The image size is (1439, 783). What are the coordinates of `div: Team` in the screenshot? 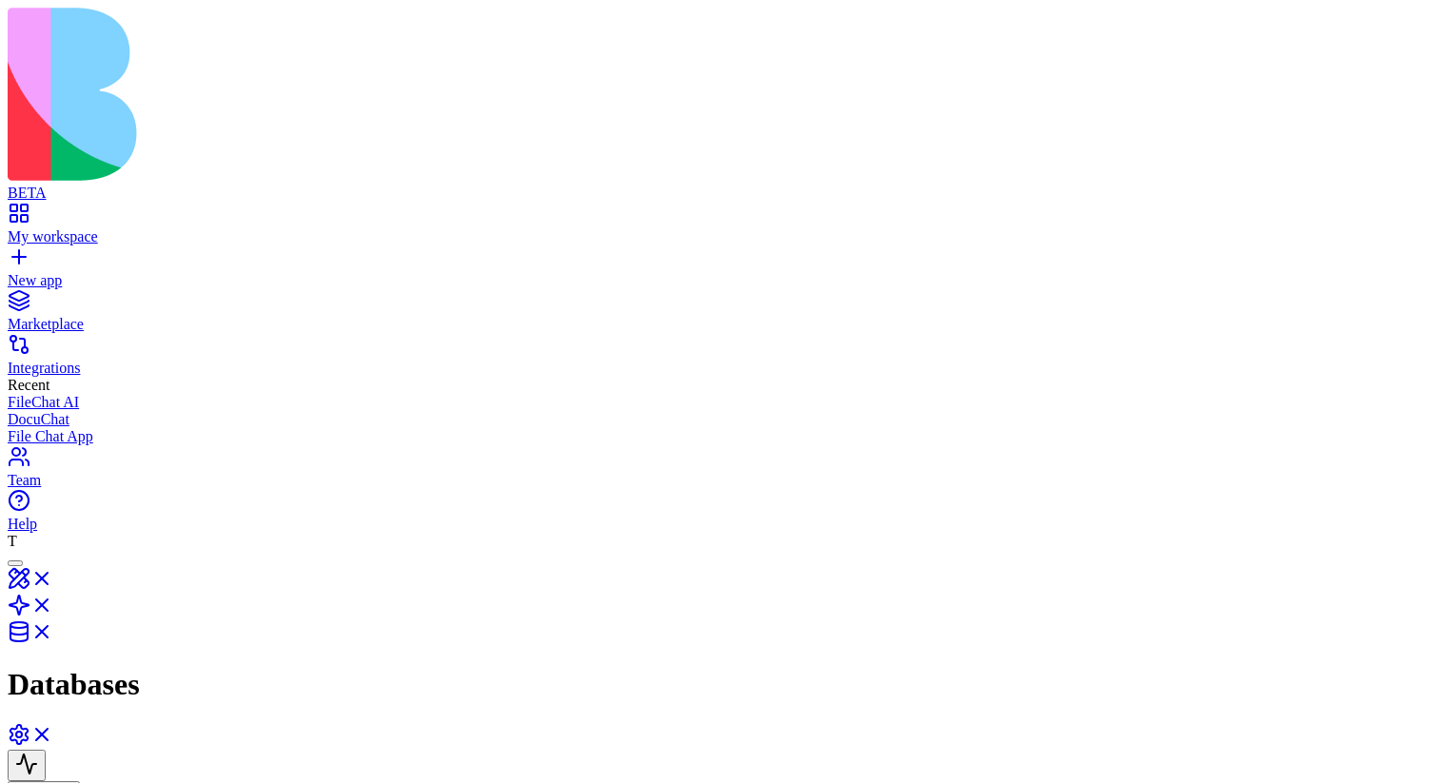 It's located at (720, 481).